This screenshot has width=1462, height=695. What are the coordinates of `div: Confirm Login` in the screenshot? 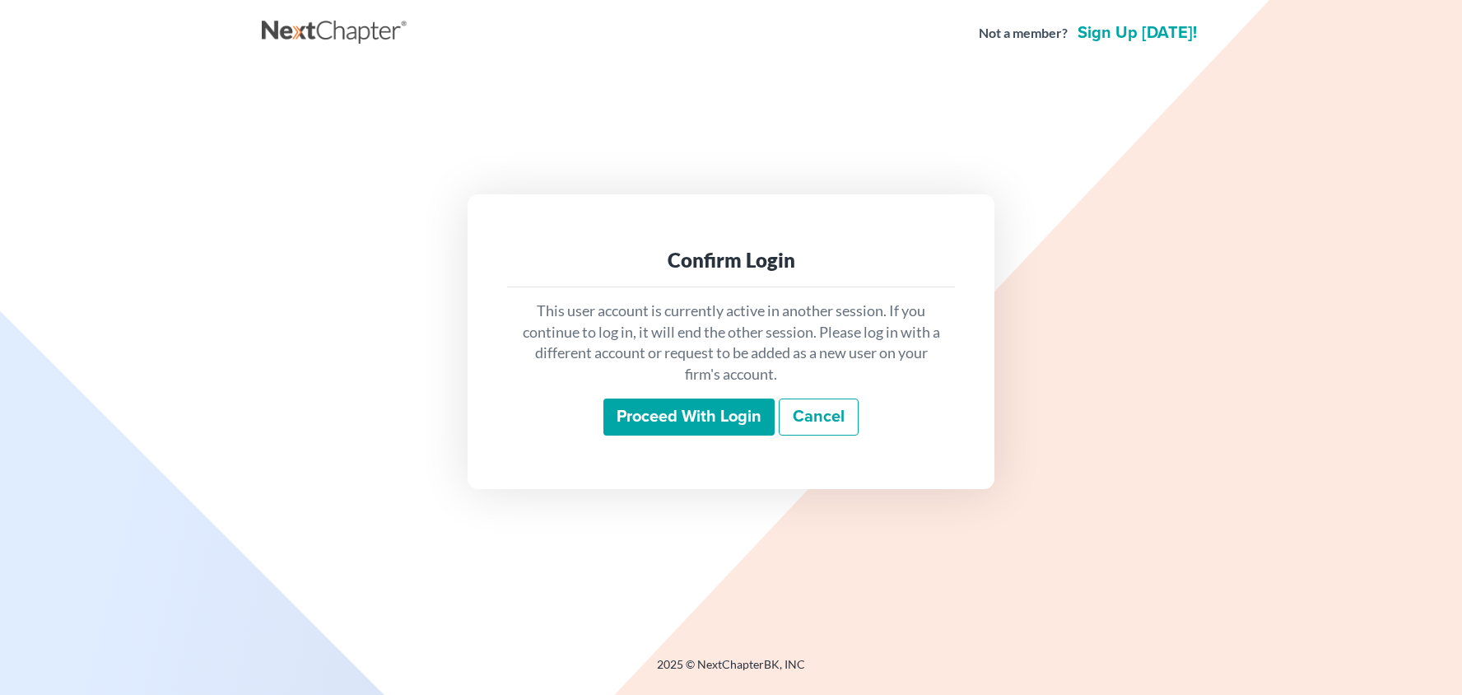 It's located at (731, 260).